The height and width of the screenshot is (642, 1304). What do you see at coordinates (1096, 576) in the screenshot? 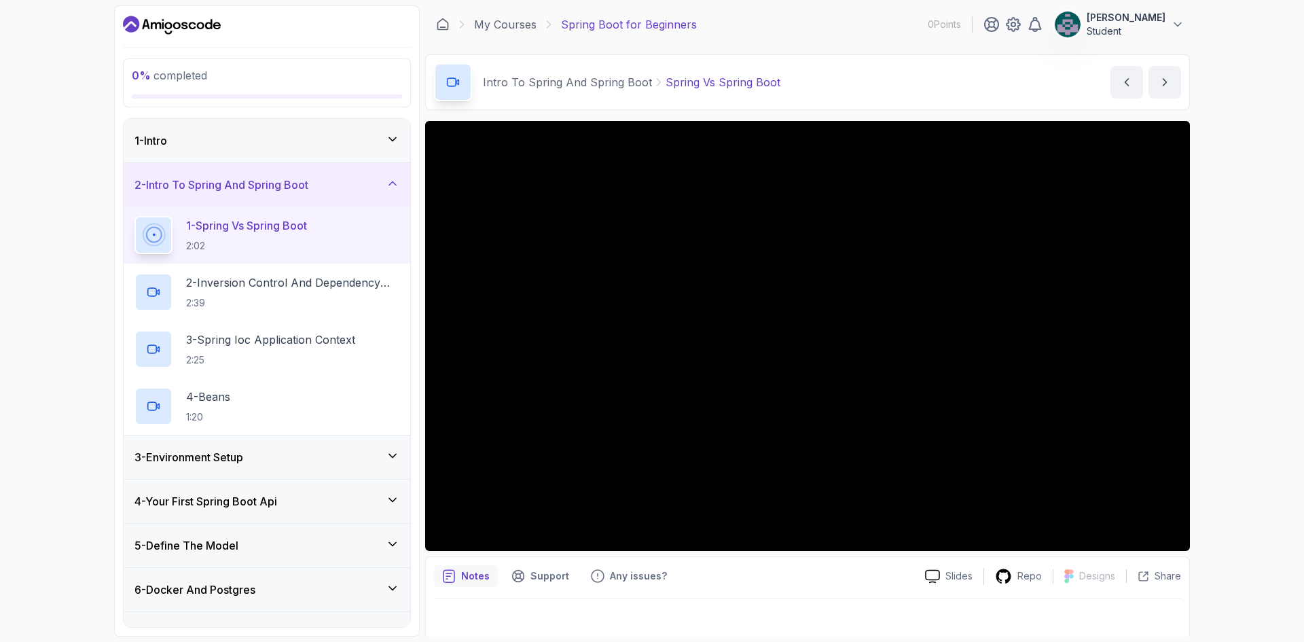
I see `p: Designs` at bounding box center [1096, 576].